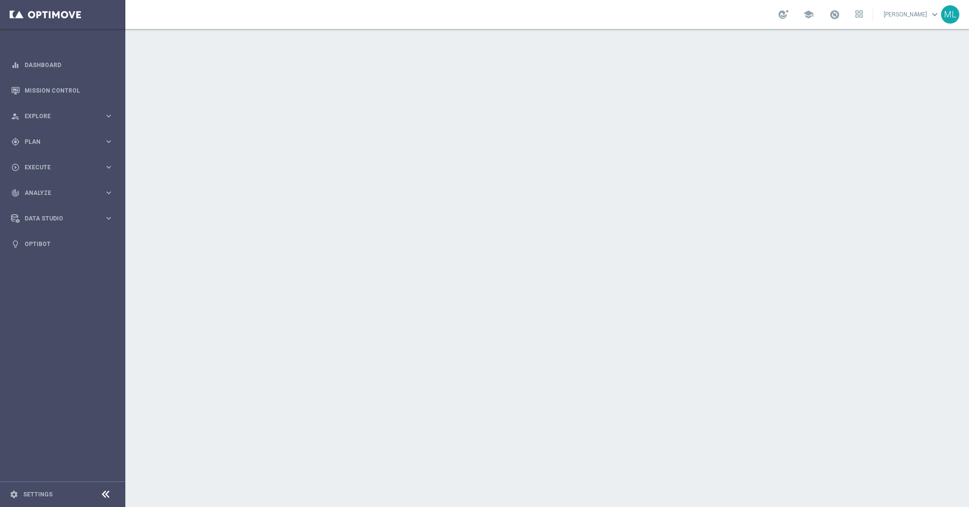  Describe the element at coordinates (57, 167) in the screenshot. I see `div: Execute` at that location.